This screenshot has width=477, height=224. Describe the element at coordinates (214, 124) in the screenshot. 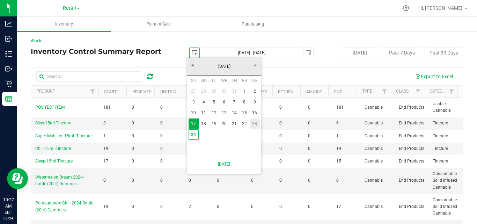

I see `a: 19` at that location.